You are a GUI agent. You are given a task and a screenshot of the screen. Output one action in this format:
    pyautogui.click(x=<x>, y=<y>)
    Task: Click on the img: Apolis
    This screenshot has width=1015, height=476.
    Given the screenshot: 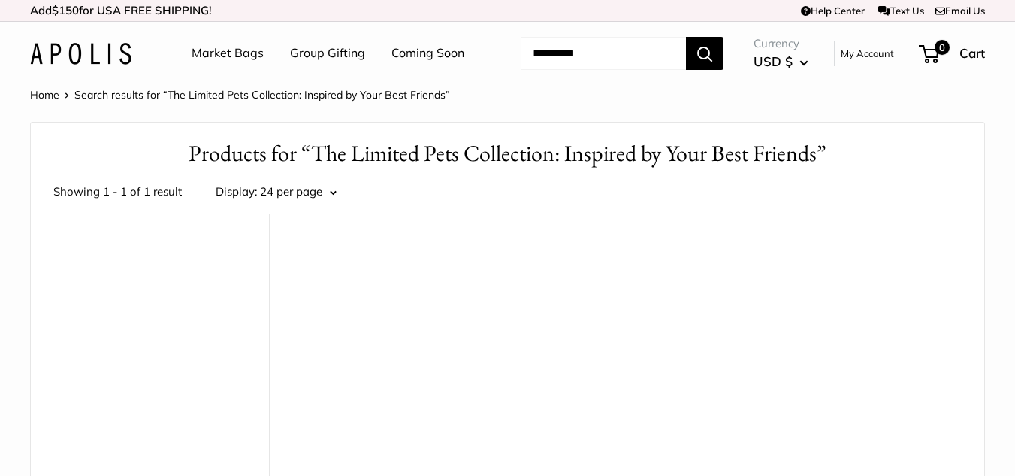 What is the action you would take?
    pyautogui.click(x=80, y=53)
    